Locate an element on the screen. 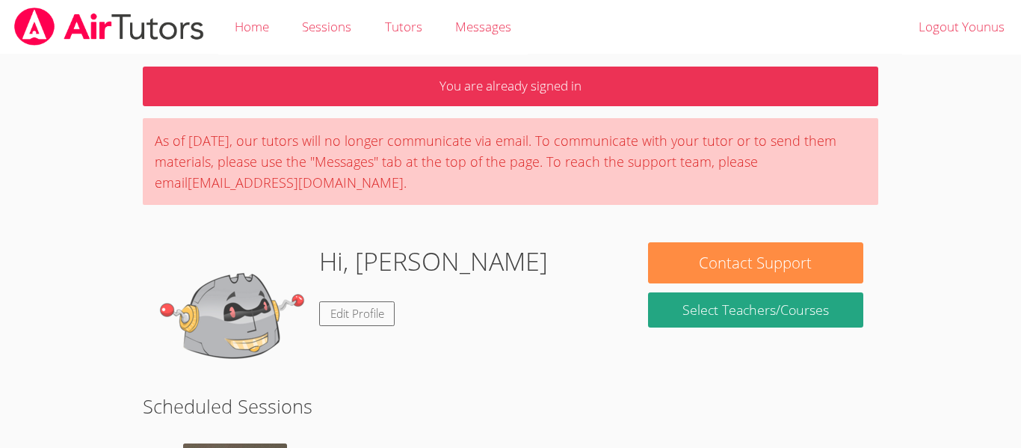 Image resolution: width=1021 pixels, height=448 pixels. img: default.png is located at coordinates (232, 317).